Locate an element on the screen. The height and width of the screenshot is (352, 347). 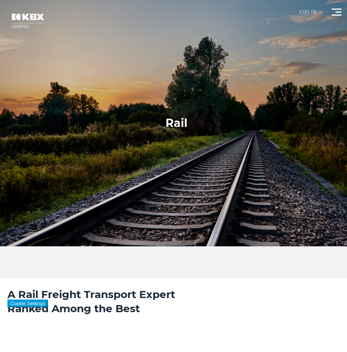
button: Cookie Settings is located at coordinates (27, 303).